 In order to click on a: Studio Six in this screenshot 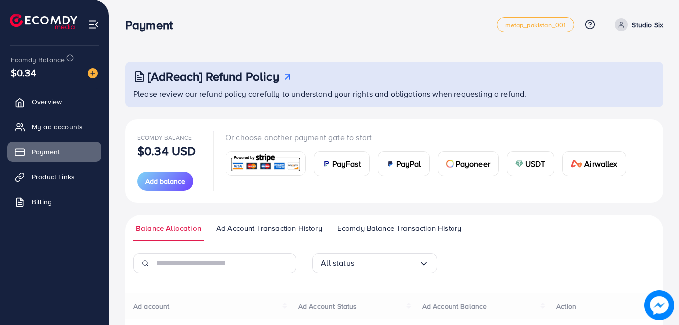, I will do `click(636, 25)`.